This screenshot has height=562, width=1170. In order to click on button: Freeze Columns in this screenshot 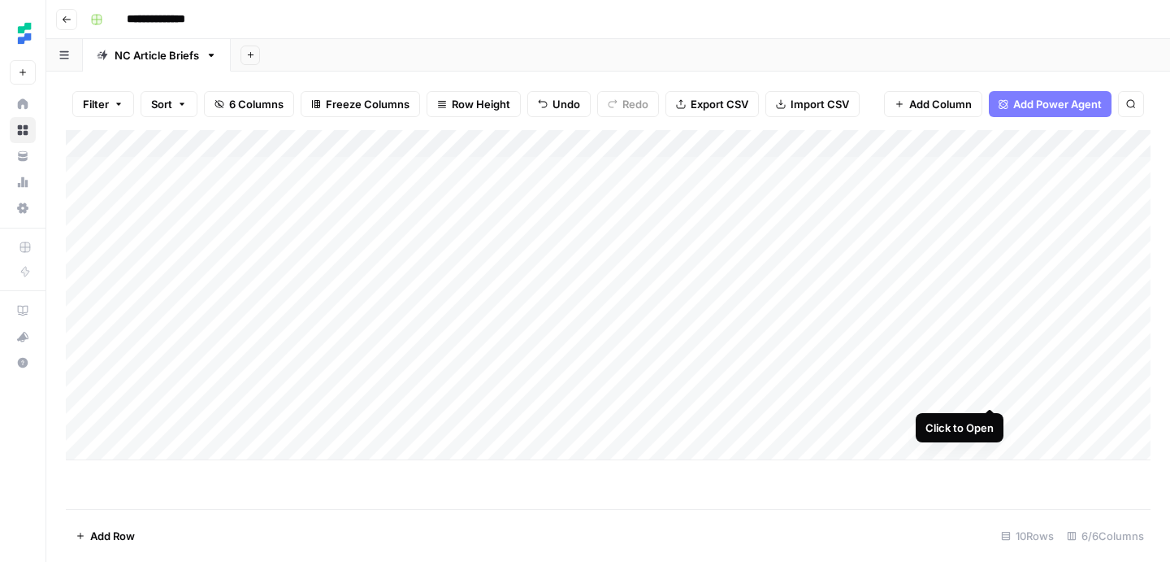, I will do `click(360, 104)`.